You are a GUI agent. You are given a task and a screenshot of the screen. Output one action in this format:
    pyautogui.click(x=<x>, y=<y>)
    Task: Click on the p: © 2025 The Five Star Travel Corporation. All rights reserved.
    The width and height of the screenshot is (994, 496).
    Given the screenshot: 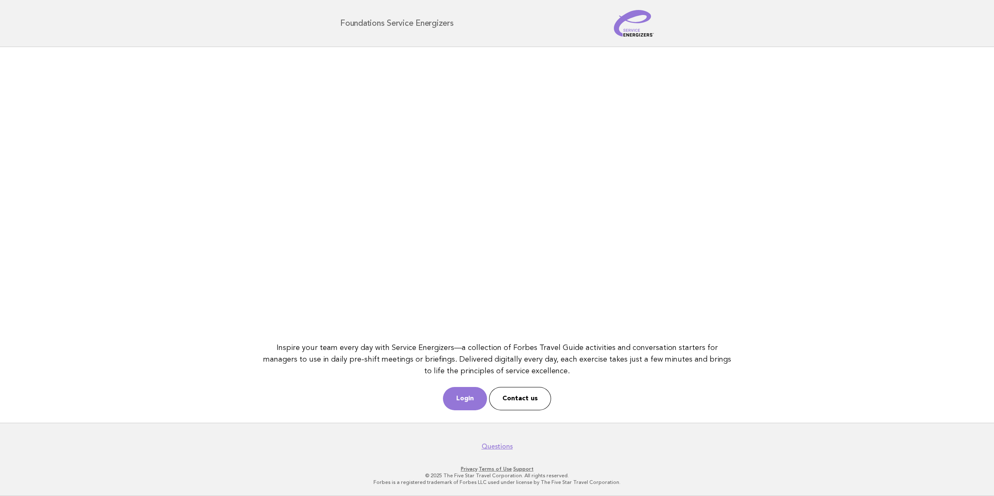 What is the action you would take?
    pyautogui.click(x=497, y=476)
    